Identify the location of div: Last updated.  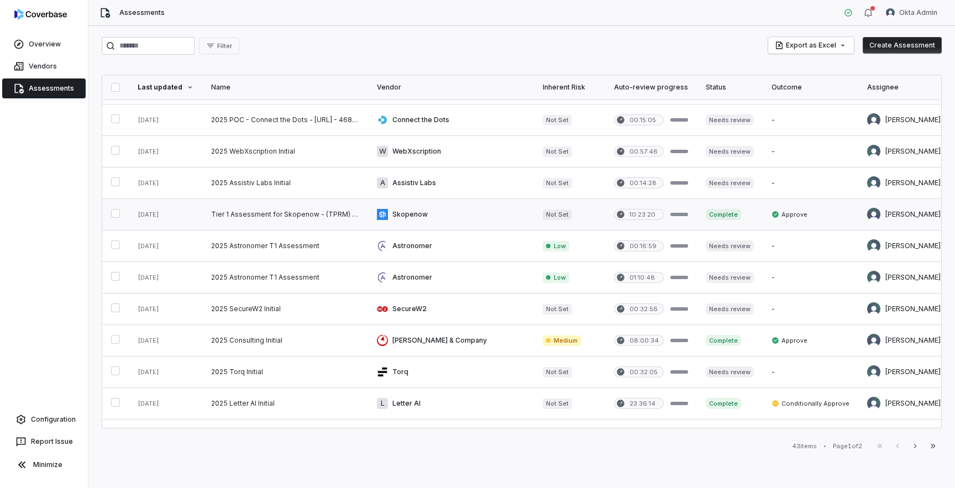
(165, 87).